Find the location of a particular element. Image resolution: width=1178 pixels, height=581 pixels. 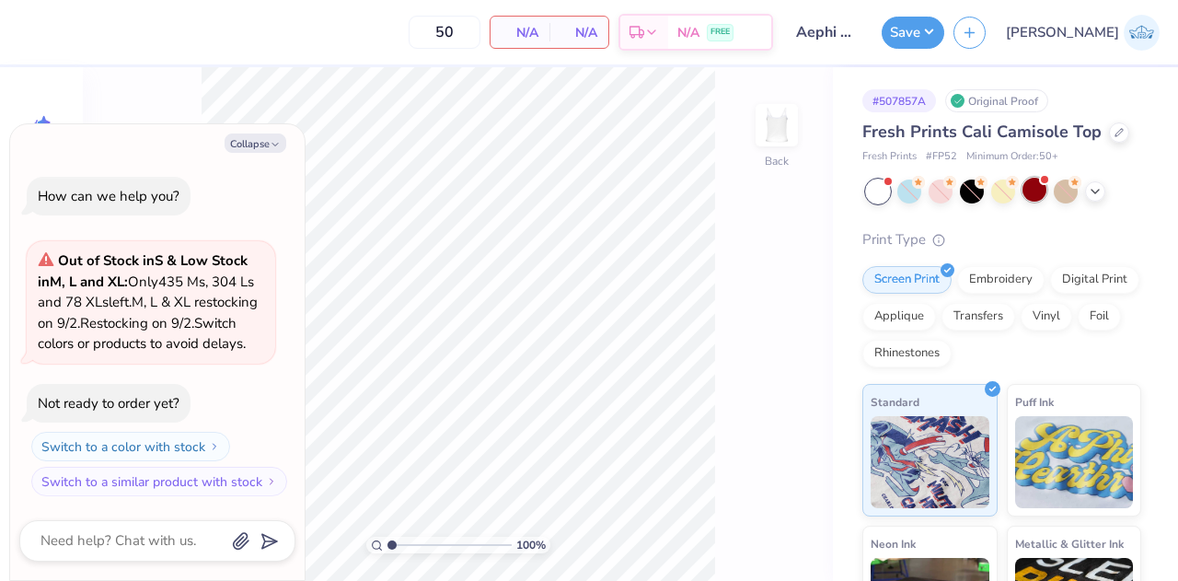

div: Digital Print is located at coordinates (1095, 280).